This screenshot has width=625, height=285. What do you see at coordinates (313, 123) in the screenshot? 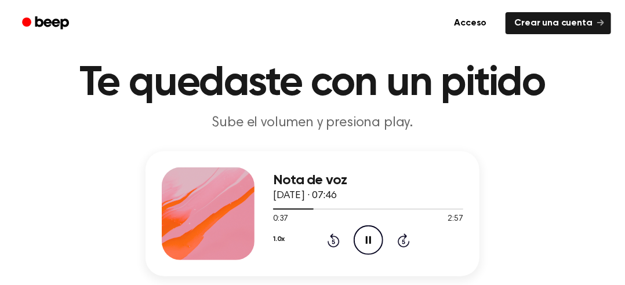
I see `font: Sube el volumen y presiona play.` at bounding box center [313, 123].